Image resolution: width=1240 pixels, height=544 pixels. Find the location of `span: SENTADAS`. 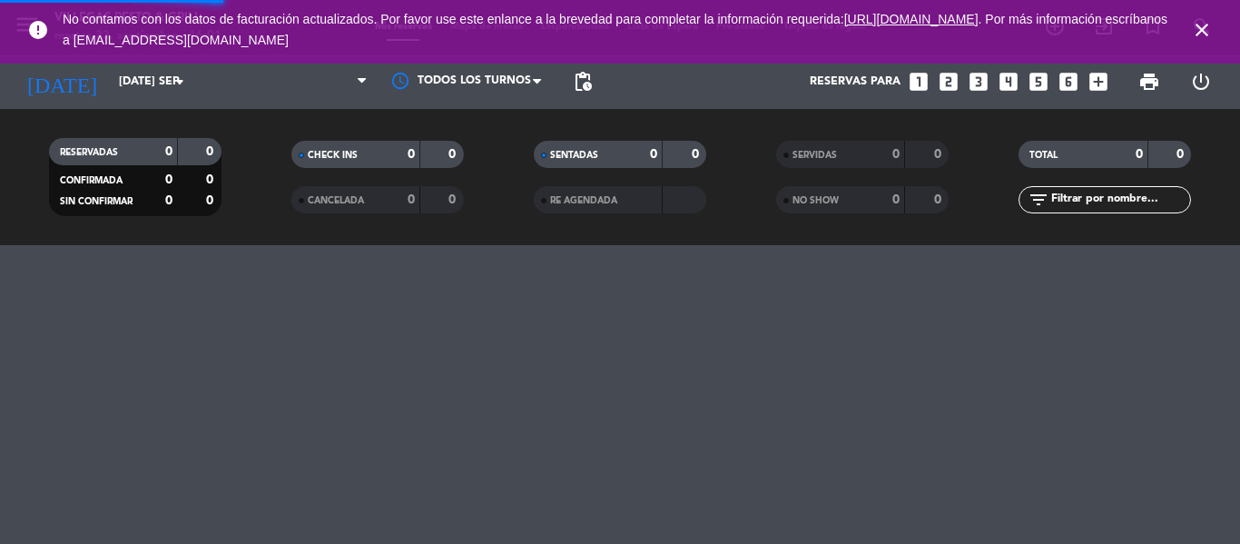

span: SENTADAS is located at coordinates (574, 155).